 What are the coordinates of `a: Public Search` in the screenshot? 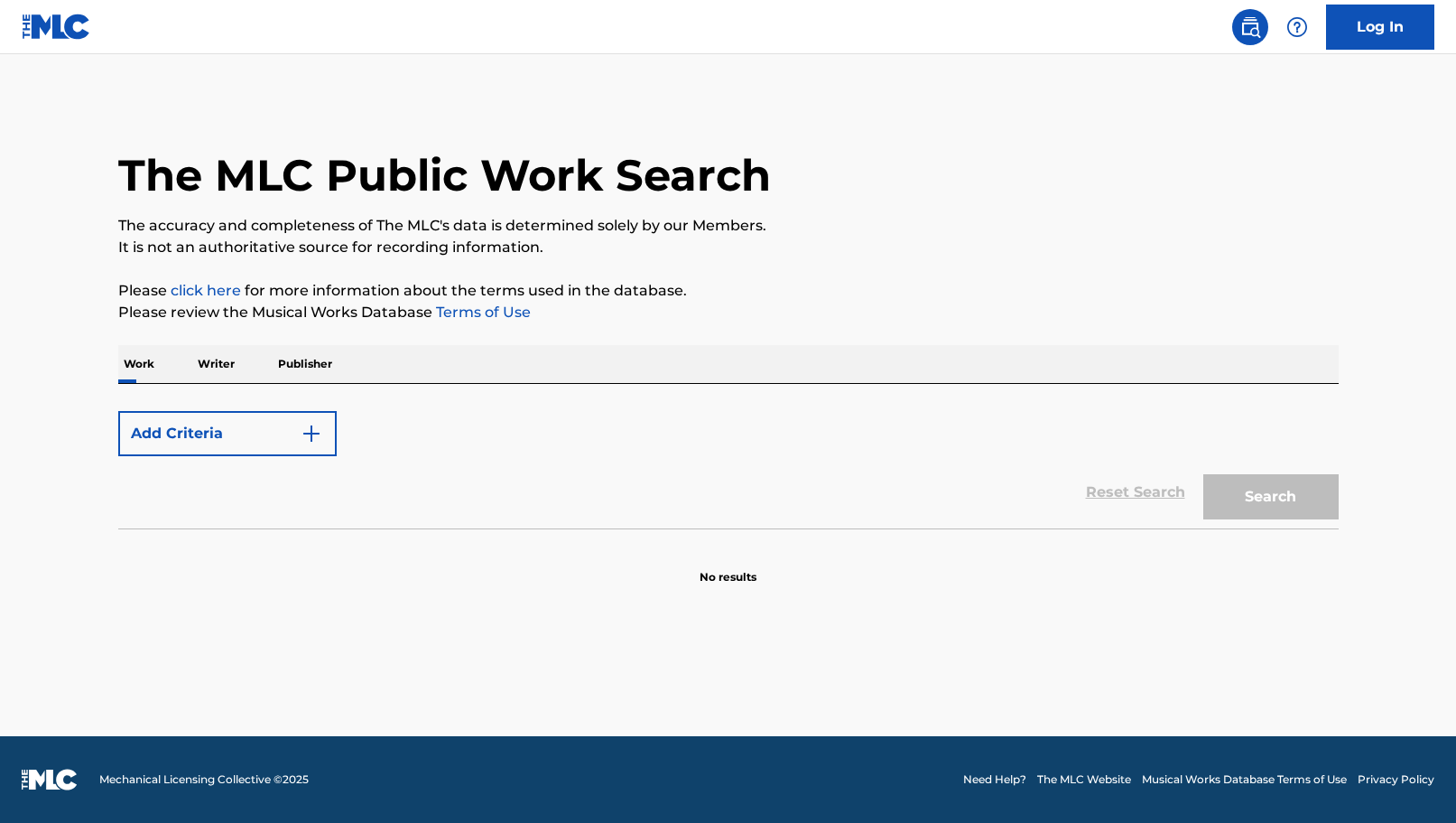 It's located at (1250, 27).